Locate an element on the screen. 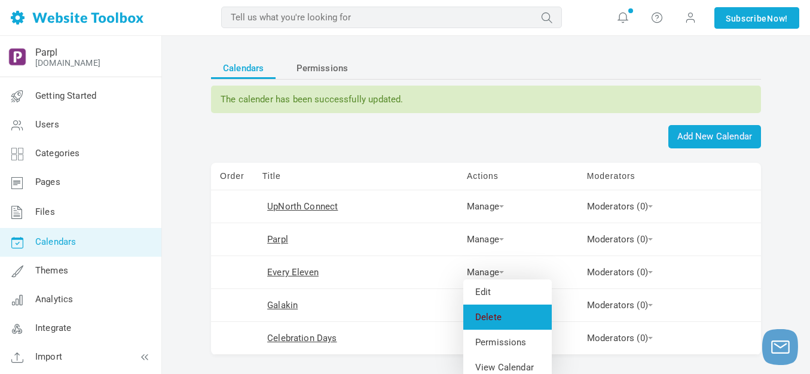  font: The calender has been successfully updated. is located at coordinates (311, 99).